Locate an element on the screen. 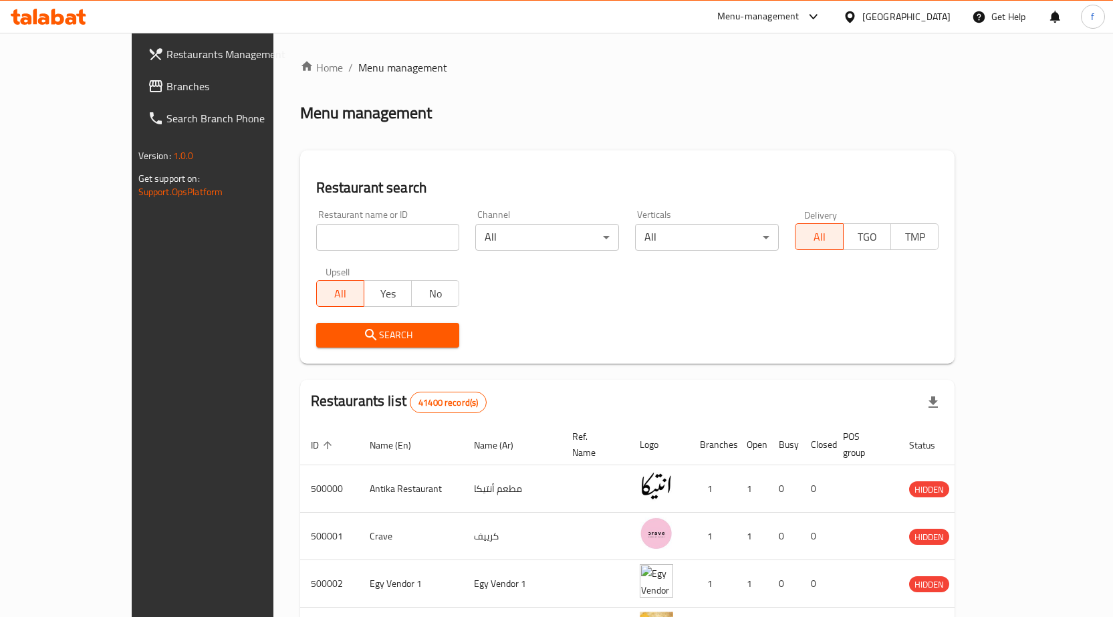 This screenshot has width=1113, height=617. span: Ref. Name is located at coordinates (592, 444).